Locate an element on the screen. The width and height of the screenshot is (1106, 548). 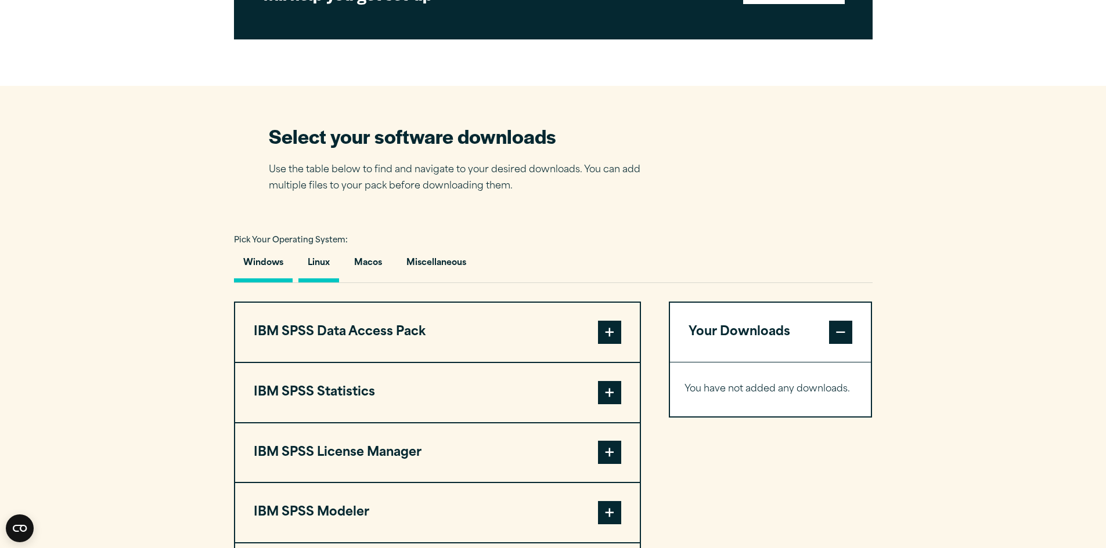
p: Use the table below to find and navigate to your desired downloads. You can add multiple files to... is located at coordinates (463, 179).